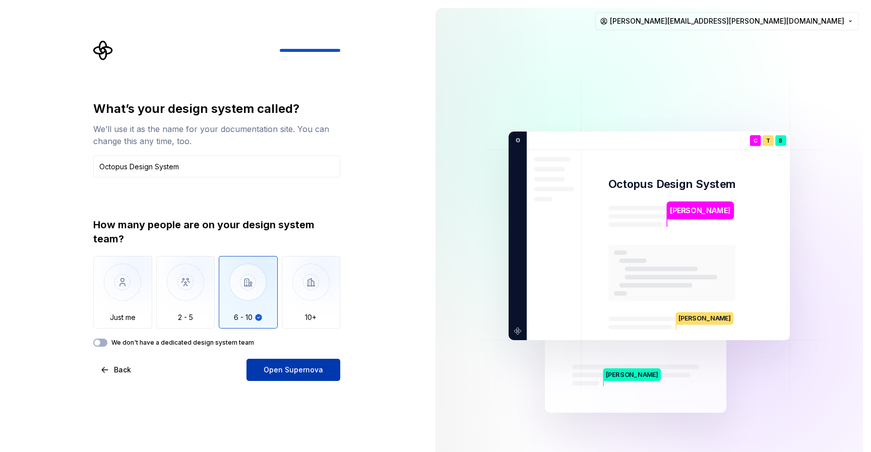 The height and width of the screenshot is (452, 871). I want to click on span: Open Supernova, so click(293, 370).